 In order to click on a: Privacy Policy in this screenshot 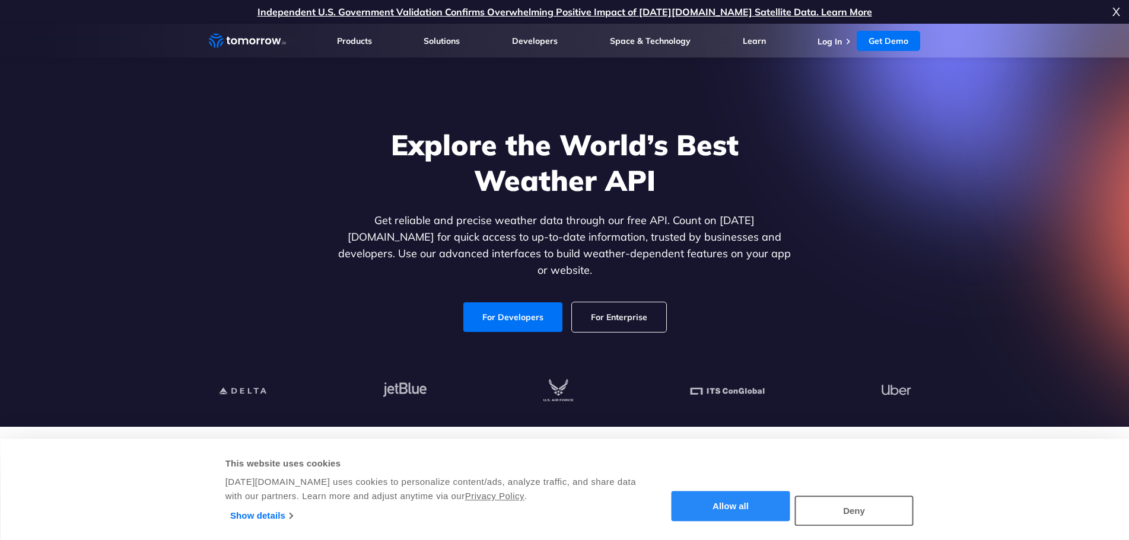, I will do `click(495, 496)`.